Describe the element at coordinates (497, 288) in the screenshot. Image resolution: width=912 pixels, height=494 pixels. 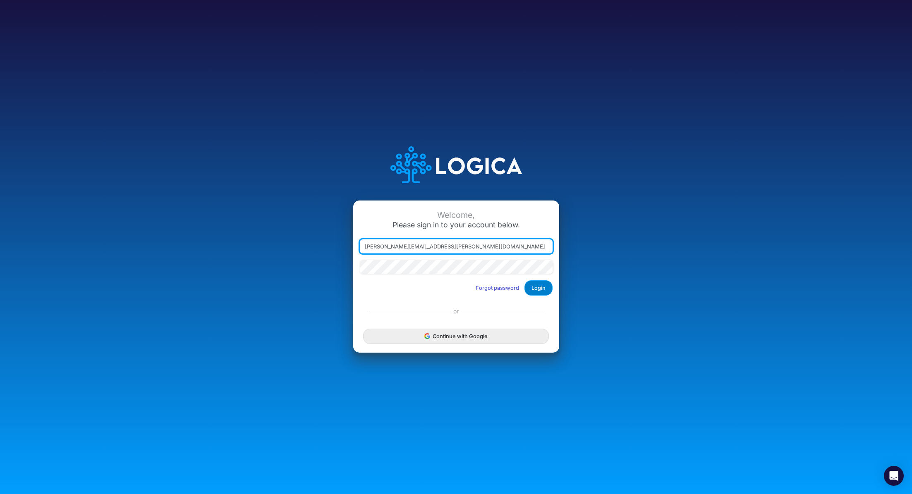
I see `button: Forgot password` at that location.